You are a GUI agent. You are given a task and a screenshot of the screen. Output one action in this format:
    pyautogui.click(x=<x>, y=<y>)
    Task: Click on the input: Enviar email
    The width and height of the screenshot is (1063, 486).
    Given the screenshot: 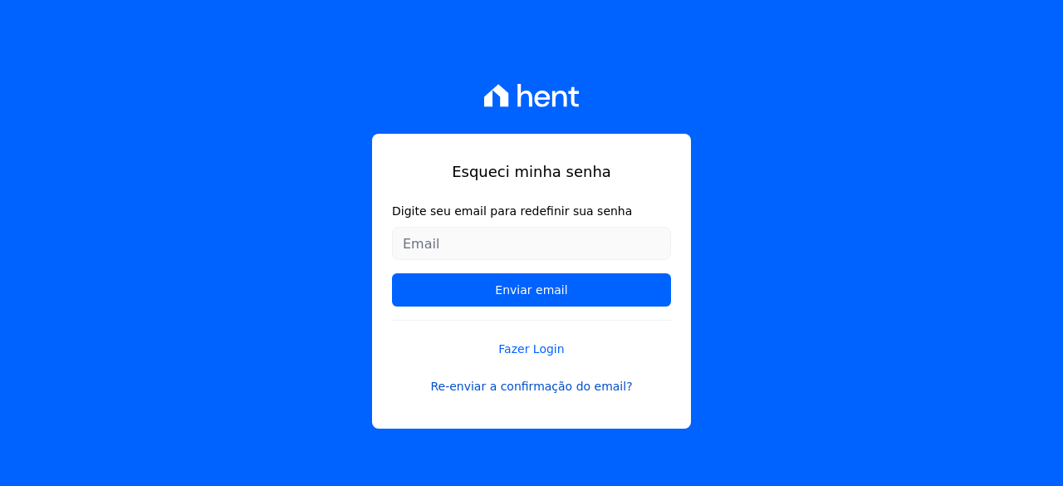 What is the action you would take?
    pyautogui.click(x=532, y=290)
    